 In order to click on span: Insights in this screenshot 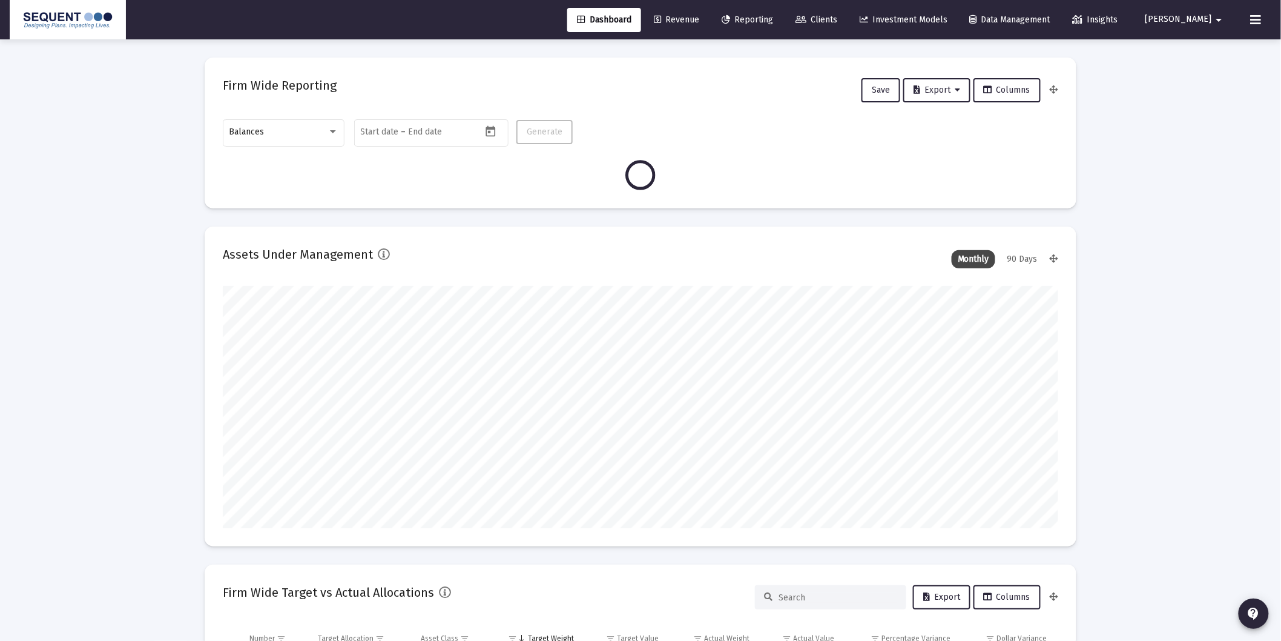, I will do `click(1095, 19)`.